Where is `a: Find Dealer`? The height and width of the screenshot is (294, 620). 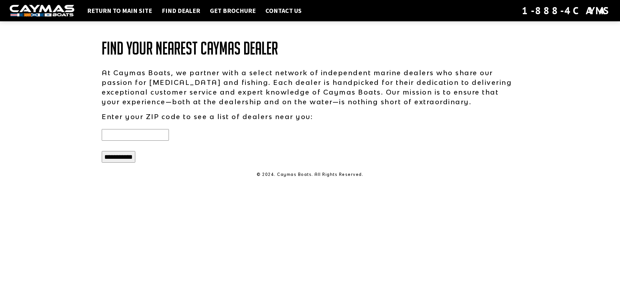 a: Find Dealer is located at coordinates (181, 11).